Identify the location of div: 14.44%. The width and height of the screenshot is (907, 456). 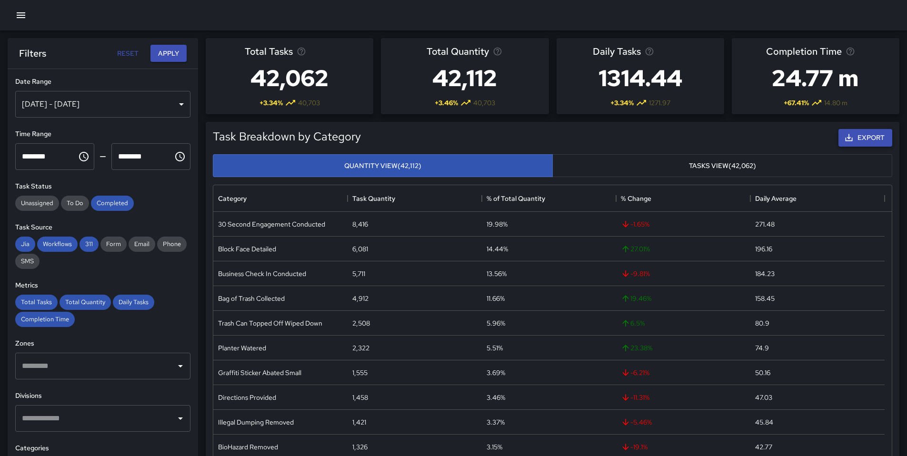
(497, 249).